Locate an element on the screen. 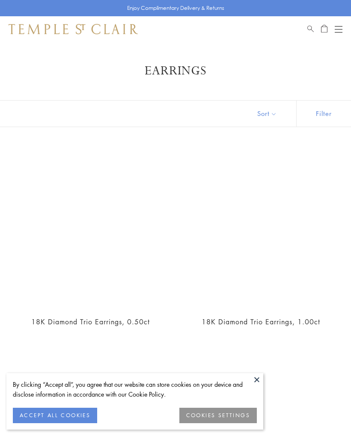 This screenshot has width=351, height=436. button: Show filters is located at coordinates (323, 113).